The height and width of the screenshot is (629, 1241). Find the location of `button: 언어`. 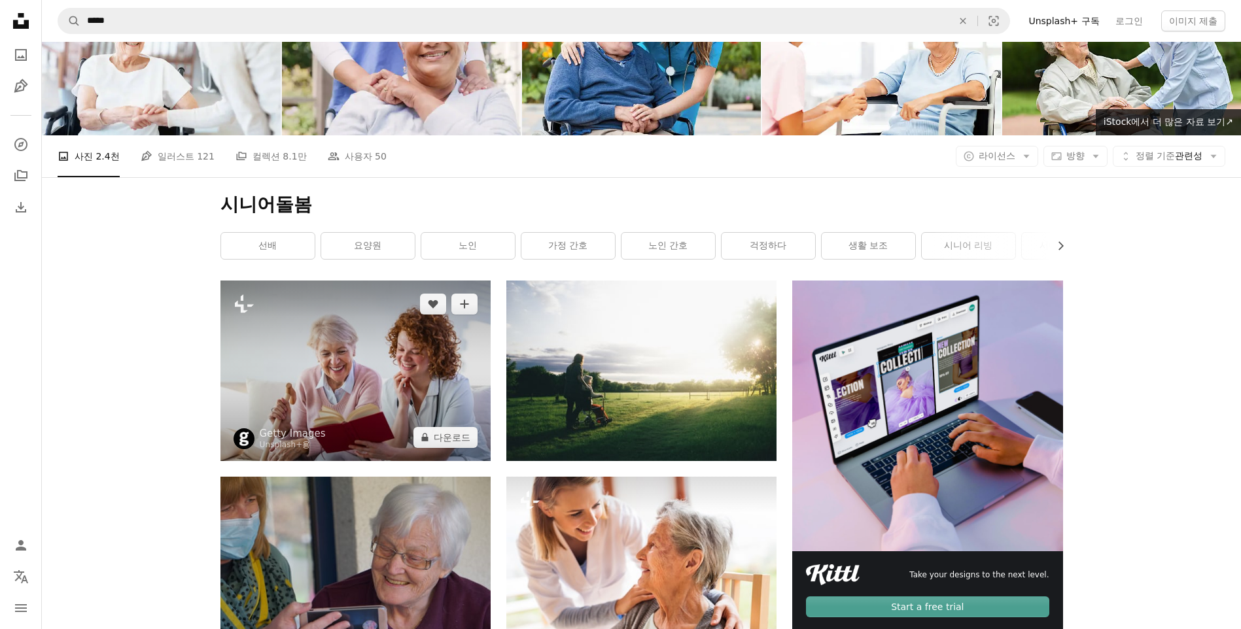

button: 언어 is located at coordinates (21, 577).